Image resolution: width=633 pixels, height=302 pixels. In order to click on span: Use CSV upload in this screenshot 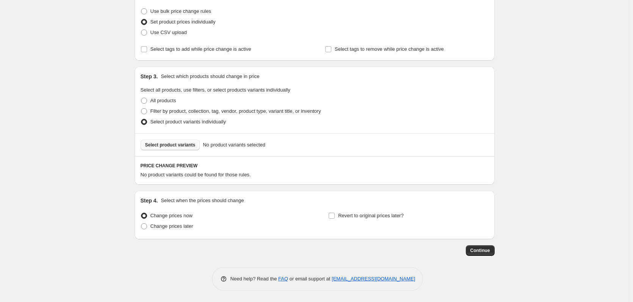, I will do `click(169, 32)`.